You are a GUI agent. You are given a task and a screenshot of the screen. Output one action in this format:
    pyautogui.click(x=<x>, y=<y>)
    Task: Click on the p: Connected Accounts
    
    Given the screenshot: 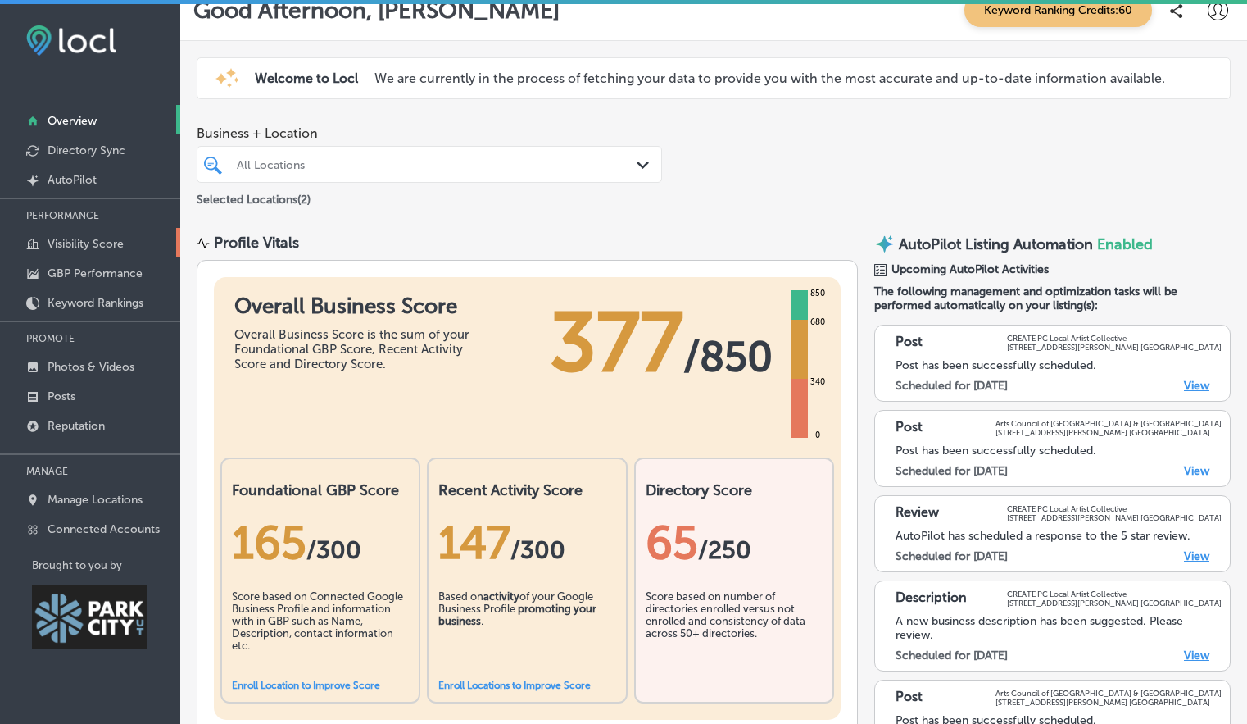 What is the action you would take?
    pyautogui.click(x=103, y=529)
    